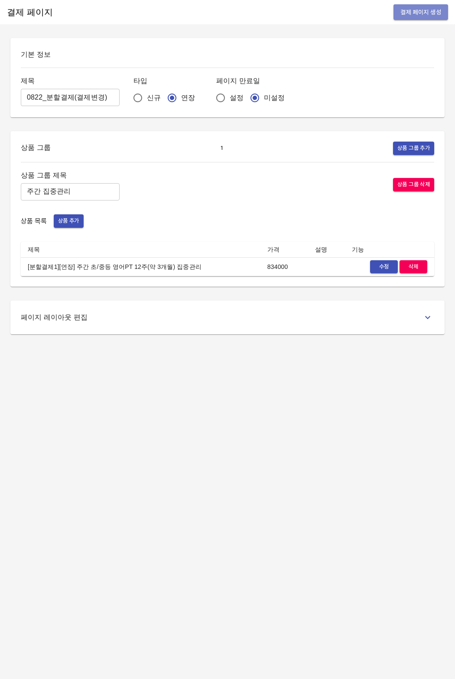  What do you see at coordinates (68, 221) in the screenshot?
I see `span: 상품 추가` at bounding box center [68, 221].